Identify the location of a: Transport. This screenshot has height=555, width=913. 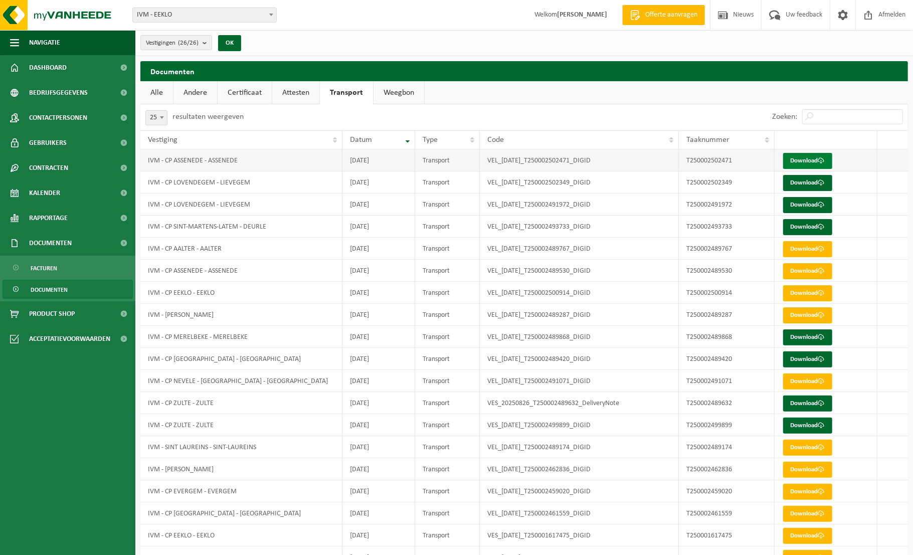
(347, 93).